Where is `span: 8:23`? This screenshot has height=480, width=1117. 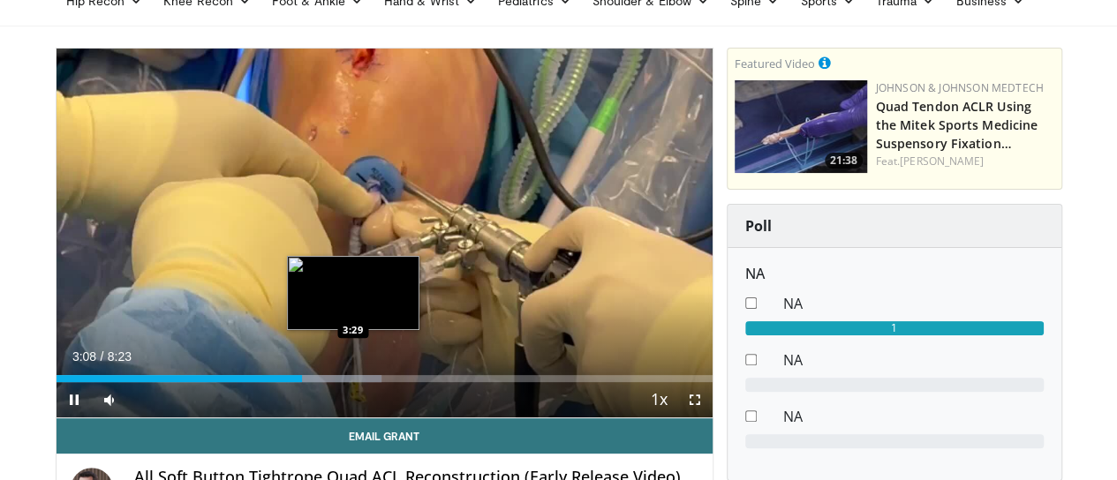 span: 8:23 is located at coordinates (119, 357).